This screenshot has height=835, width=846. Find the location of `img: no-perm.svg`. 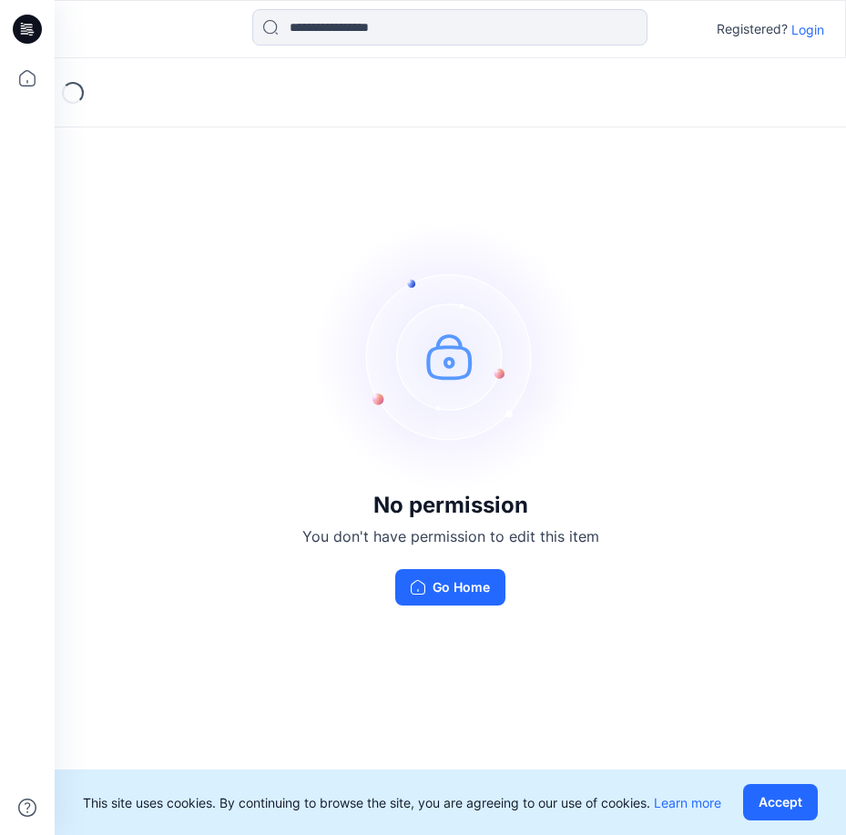

img: no-perm.svg is located at coordinates (451, 356).